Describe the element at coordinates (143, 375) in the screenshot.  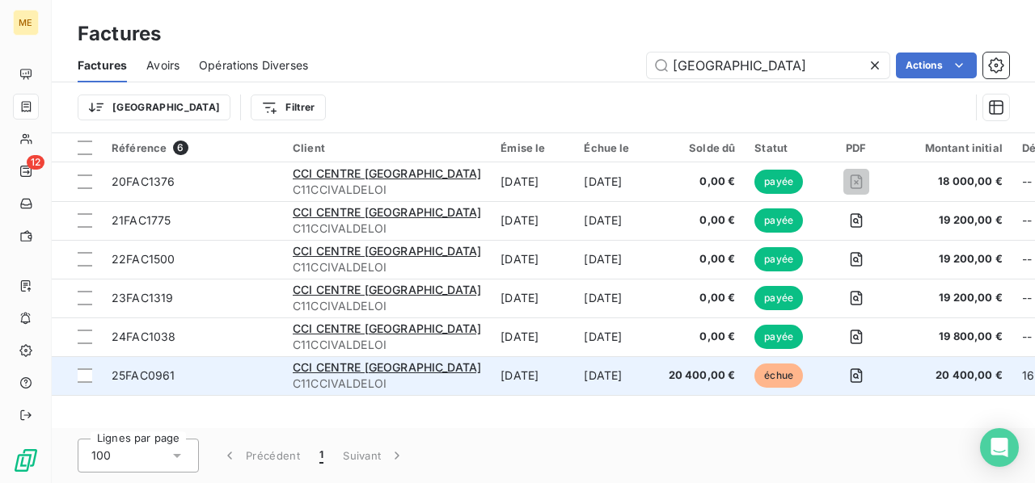
I see `span: 25FAC0961` at that location.